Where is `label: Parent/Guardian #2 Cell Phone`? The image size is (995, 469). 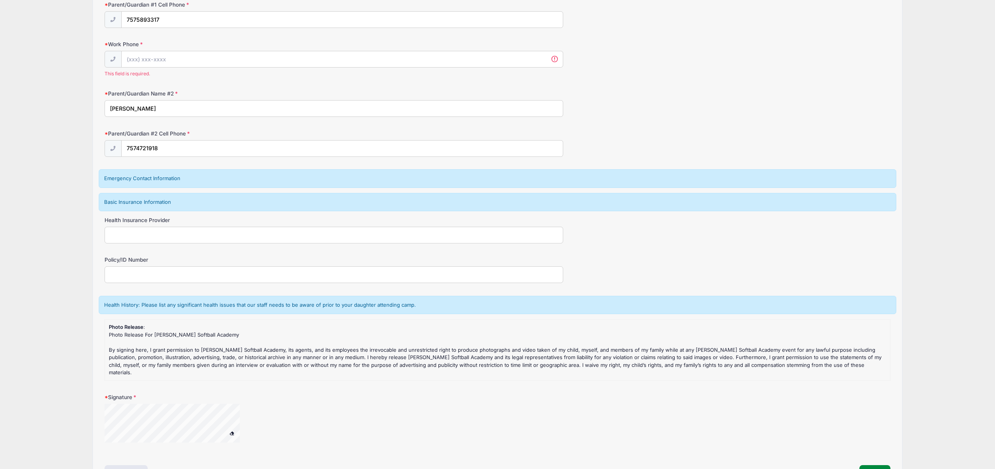 label: Parent/Guardian #2 Cell Phone is located at coordinates (235, 134).